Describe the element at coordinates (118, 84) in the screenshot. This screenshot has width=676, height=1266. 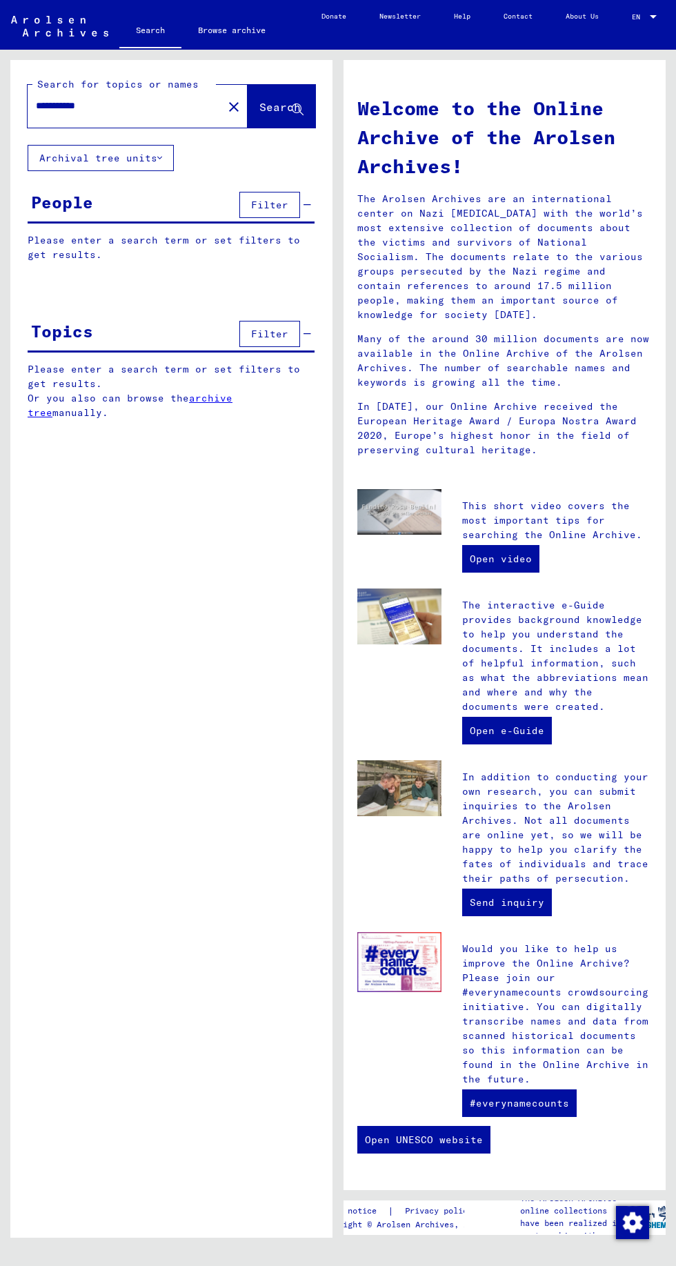
I see `mat-label: Search for topics or names` at that location.